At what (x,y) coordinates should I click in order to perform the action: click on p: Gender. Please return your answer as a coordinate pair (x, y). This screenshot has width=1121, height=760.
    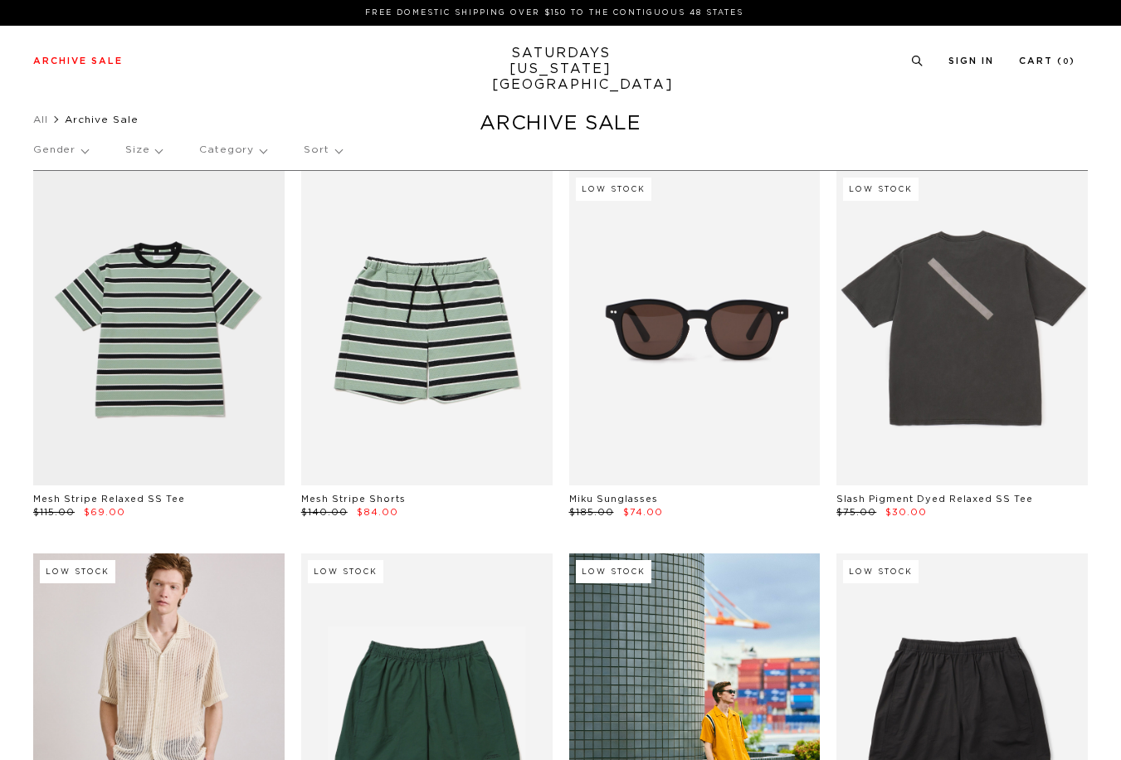
    Looking at the image, I should click on (61, 150).